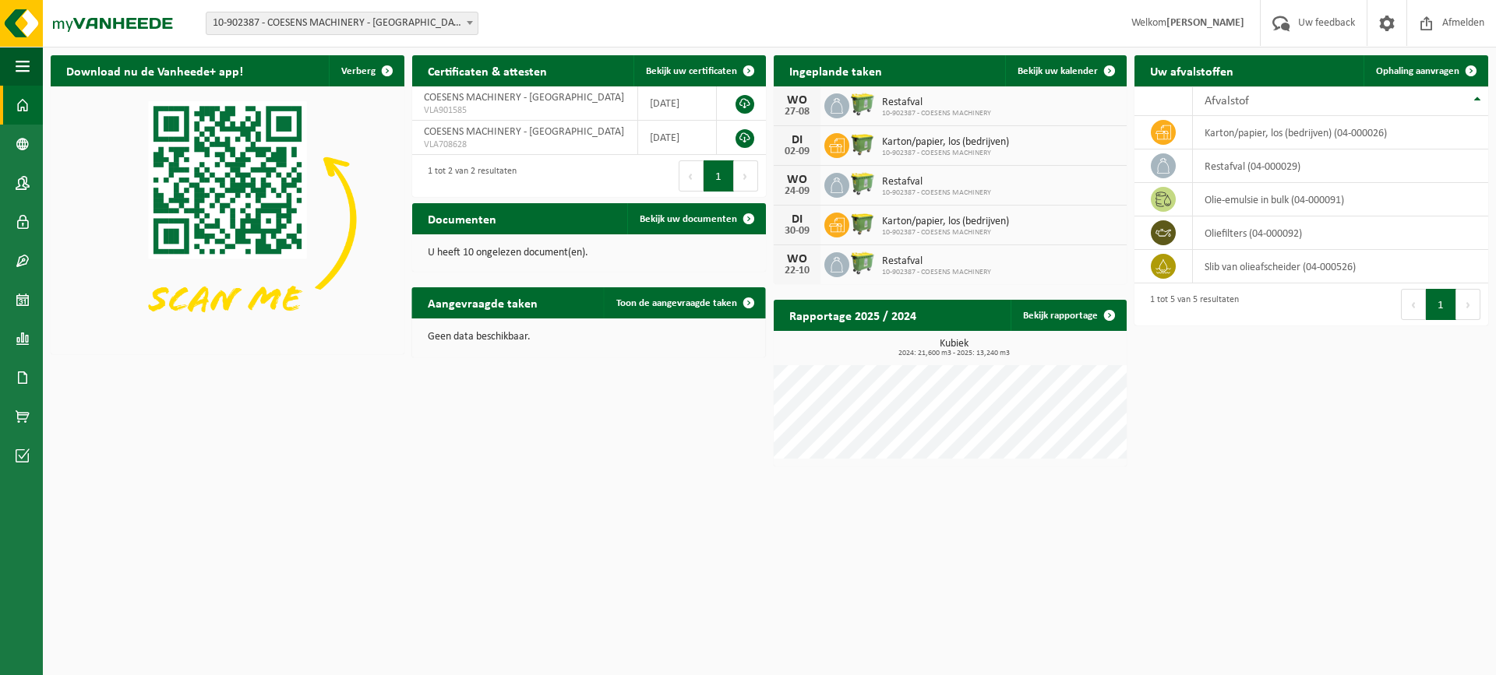 The height and width of the screenshot is (675, 1496). I want to click on td: restafval (04-000029), so click(1340, 166).